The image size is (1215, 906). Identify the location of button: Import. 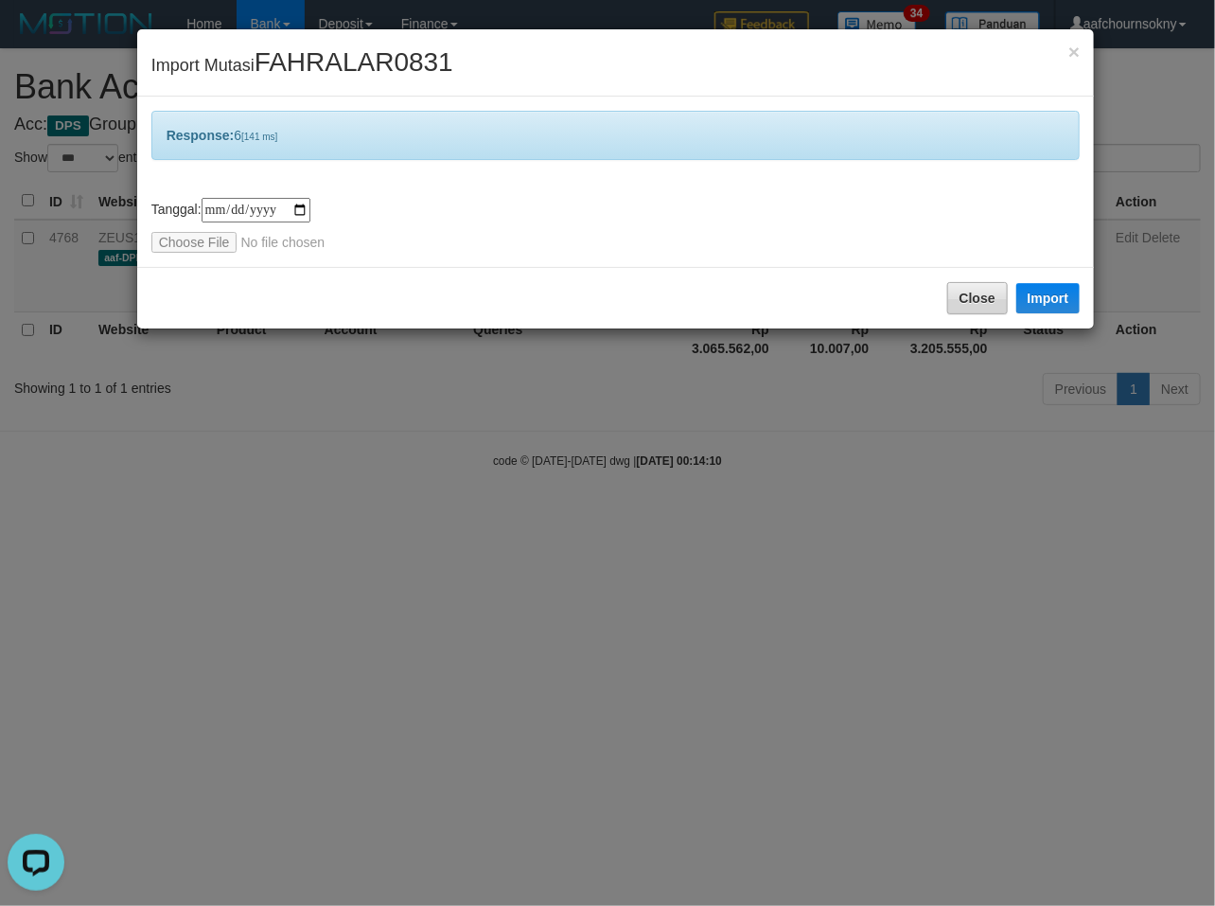
(1049, 298).